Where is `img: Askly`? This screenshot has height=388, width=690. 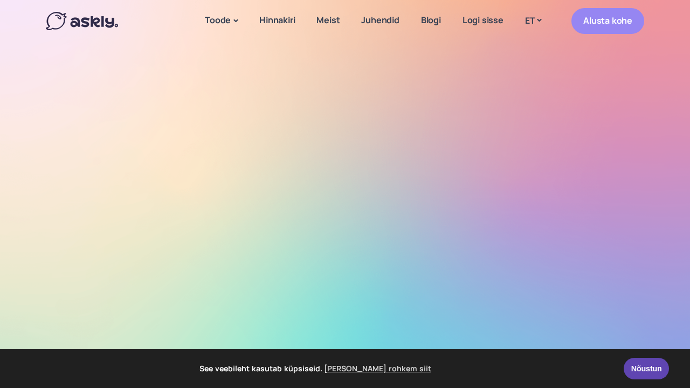 img: Askly is located at coordinates (82, 21).